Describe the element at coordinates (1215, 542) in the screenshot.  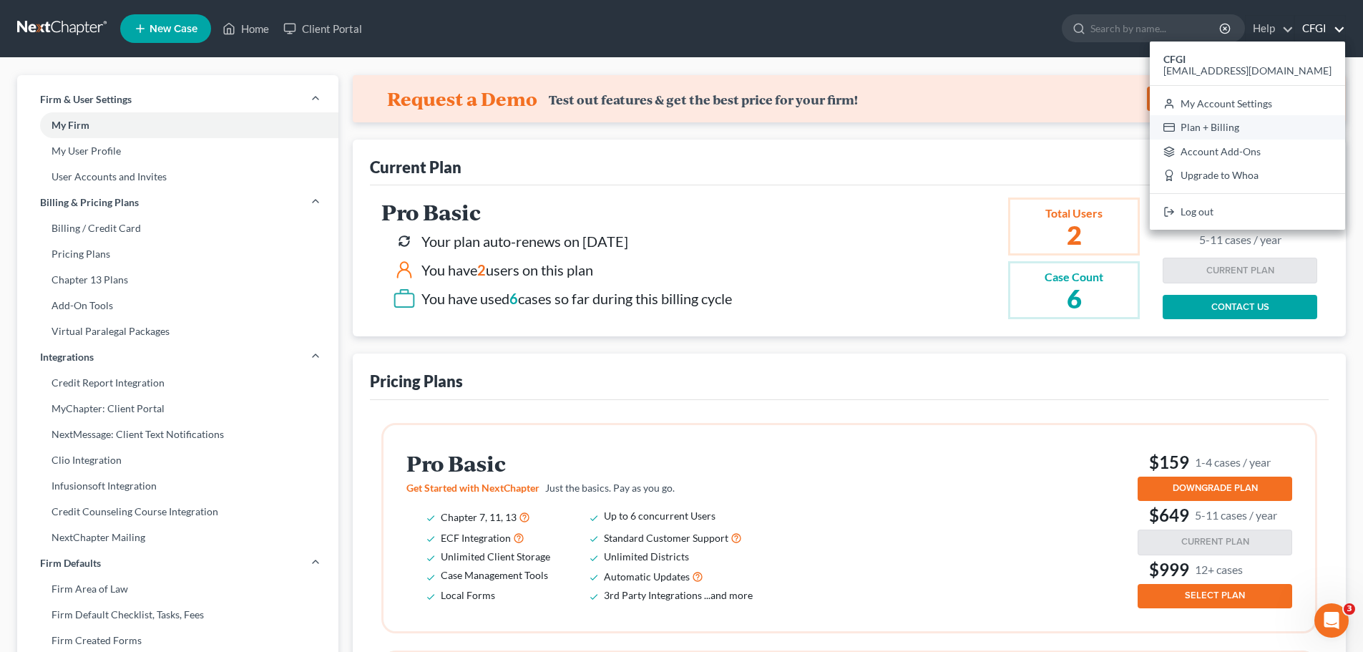
I see `span: CURRENT PLAN` at that location.